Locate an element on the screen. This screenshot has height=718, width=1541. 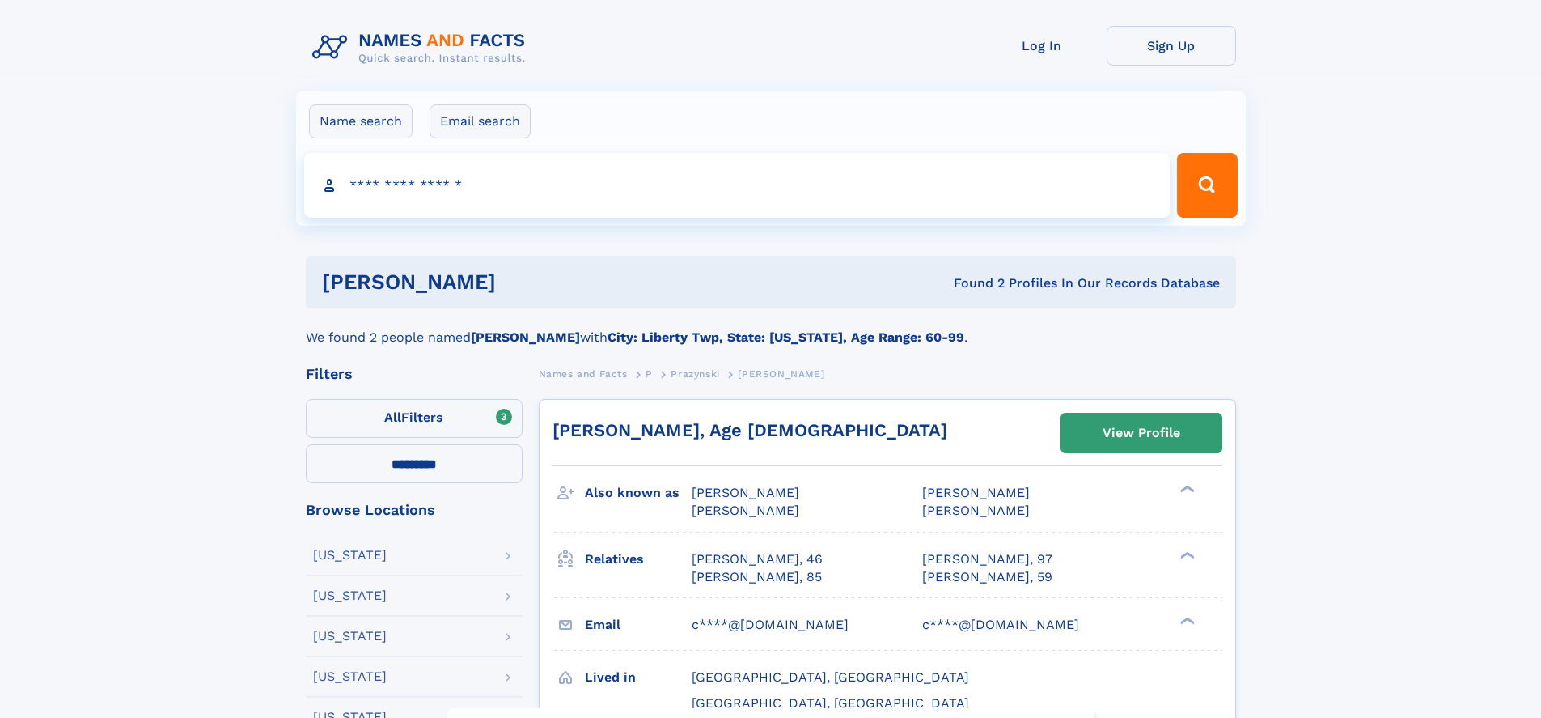
label: Name search is located at coordinates (361, 121).